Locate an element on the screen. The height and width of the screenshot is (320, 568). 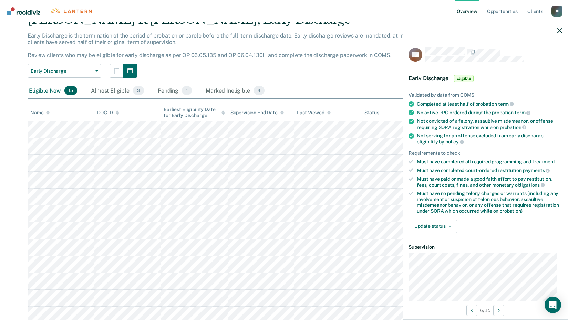
span: probation is located at coordinates (513, 127).